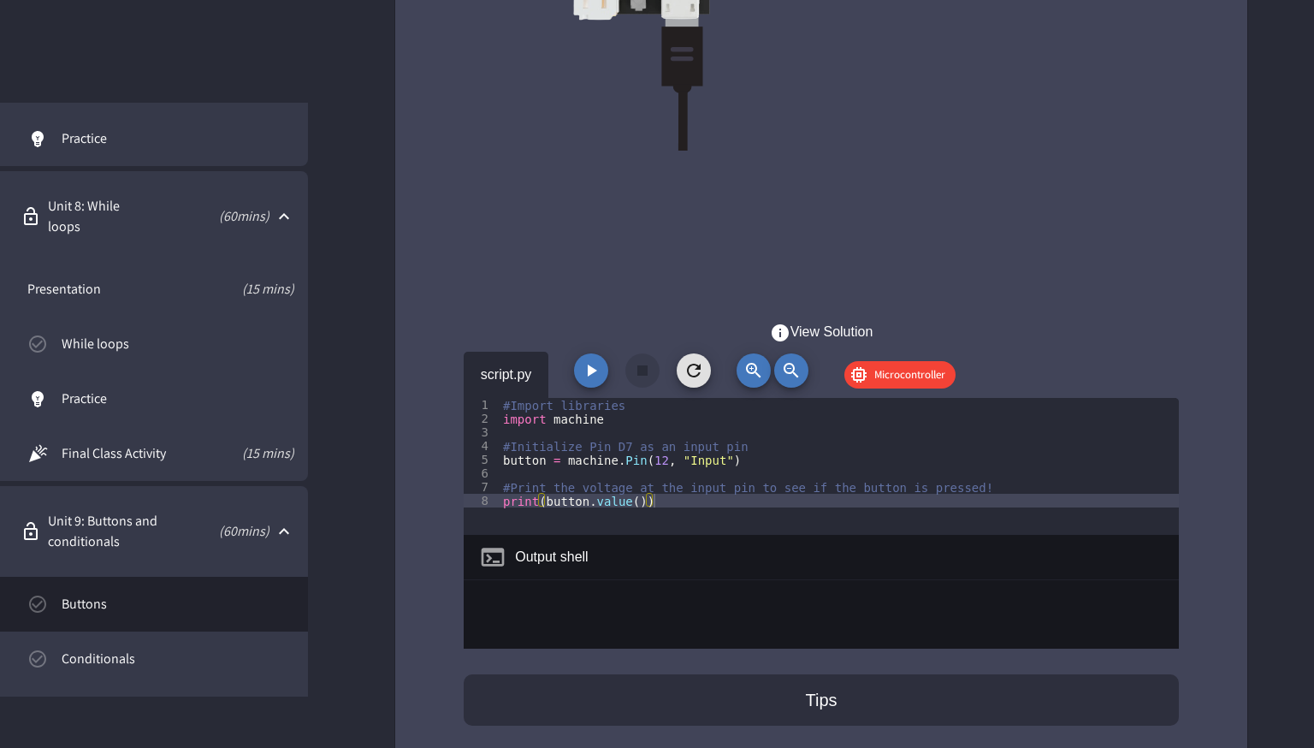 The image size is (1314, 748). What do you see at coordinates (482, 473) in the screenshot?
I see `div: 6` at bounding box center [482, 473].